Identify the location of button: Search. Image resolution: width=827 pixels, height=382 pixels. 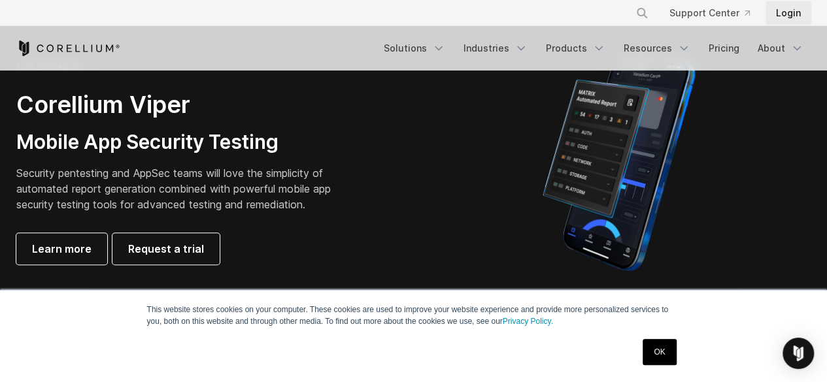
(642, 13).